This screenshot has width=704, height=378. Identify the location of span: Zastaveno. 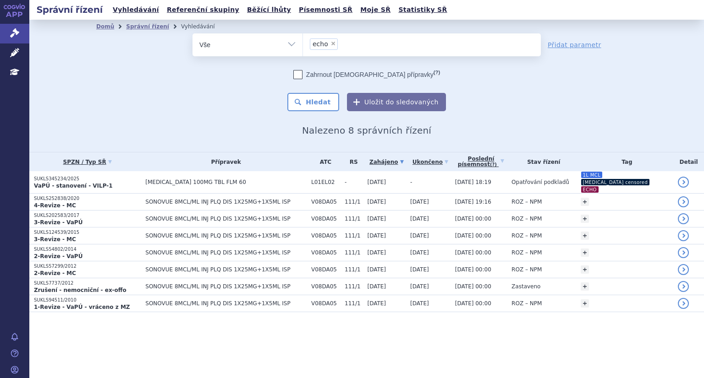
(526, 287).